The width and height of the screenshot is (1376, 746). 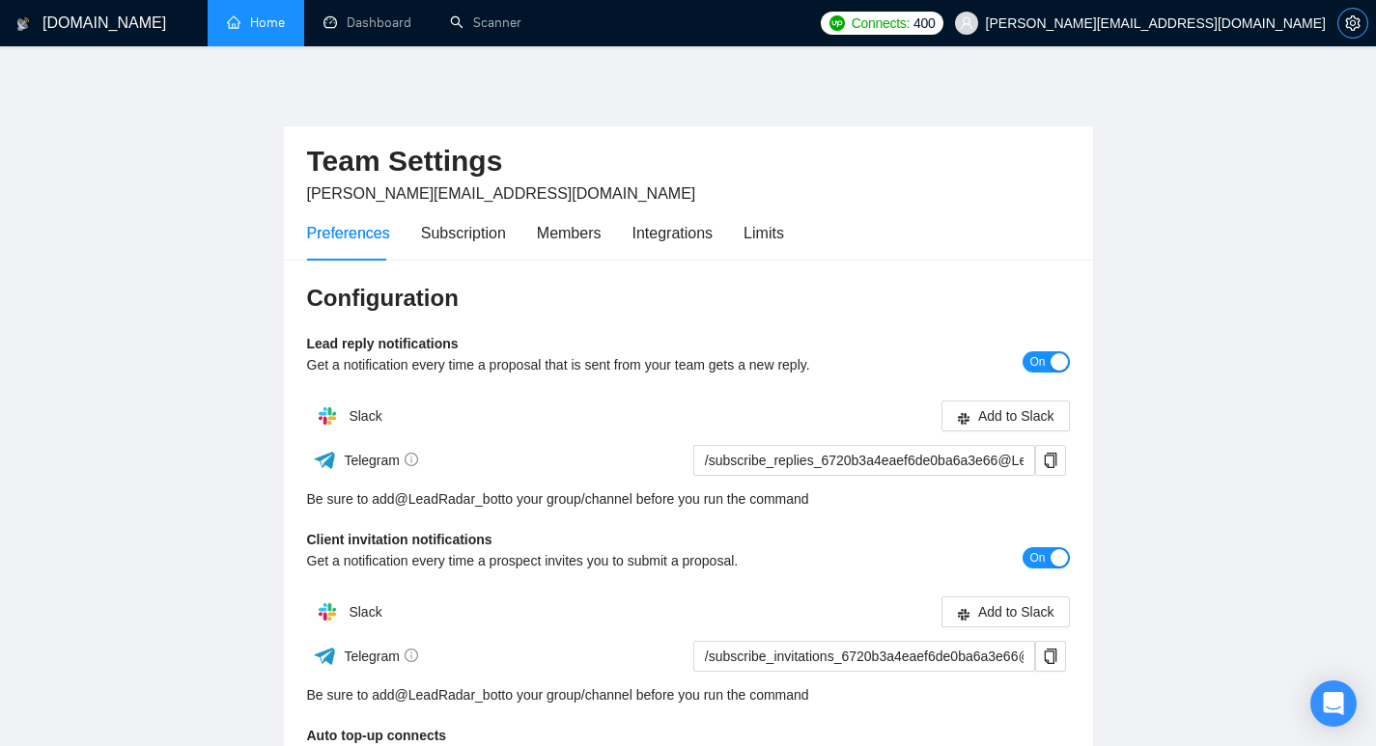 What do you see at coordinates (256, 22) in the screenshot?
I see `a: homeHome` at bounding box center [256, 22].